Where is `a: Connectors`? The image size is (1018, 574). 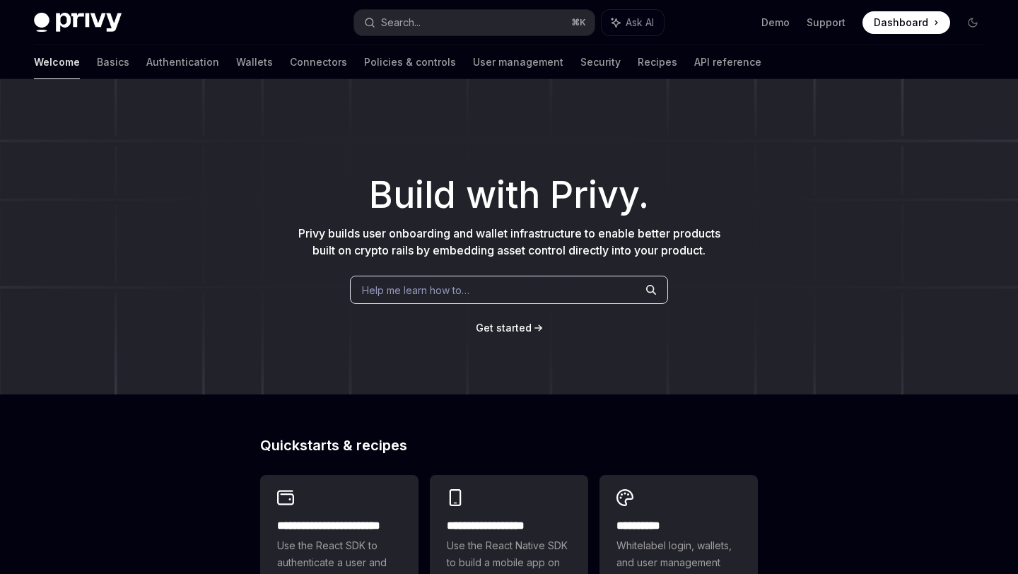 a: Connectors is located at coordinates (318, 62).